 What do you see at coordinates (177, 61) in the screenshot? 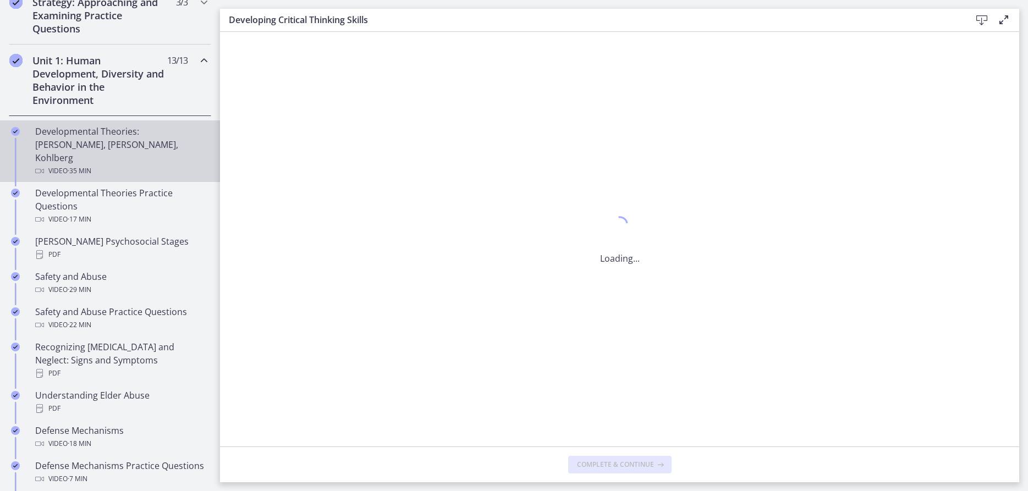
I see `span: 13 / 13` at bounding box center [177, 61].